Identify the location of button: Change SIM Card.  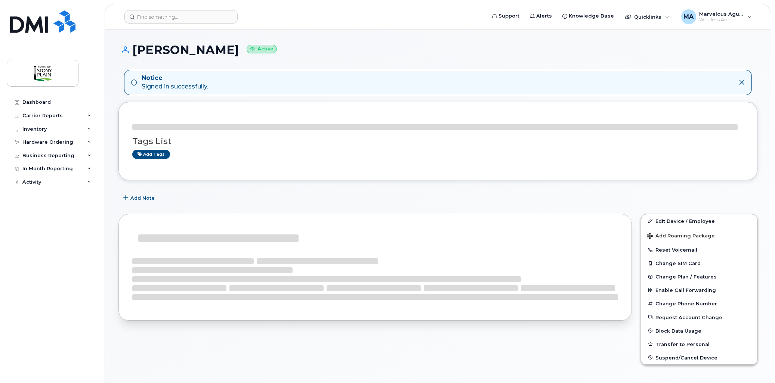
(699, 263).